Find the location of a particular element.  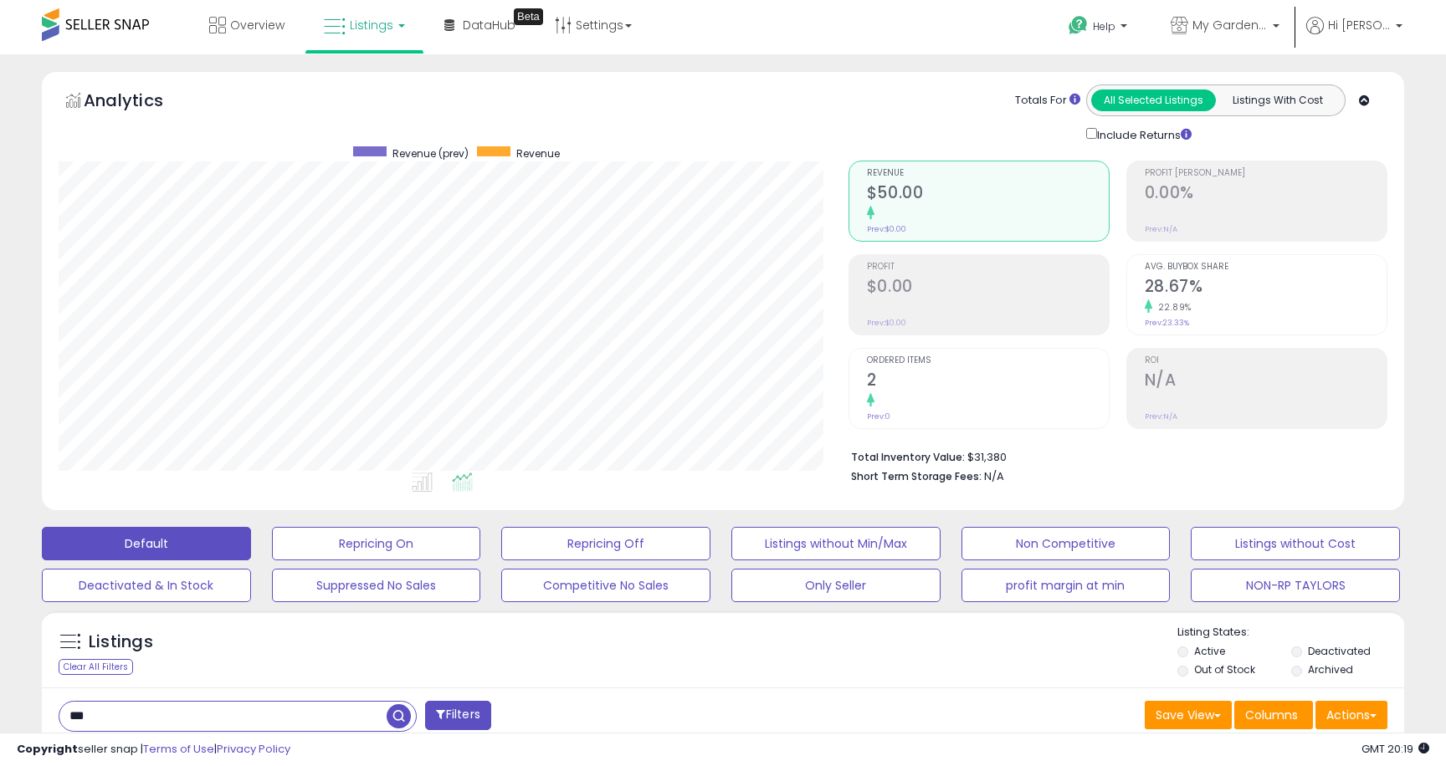

strong: Copyright is located at coordinates (47, 749).